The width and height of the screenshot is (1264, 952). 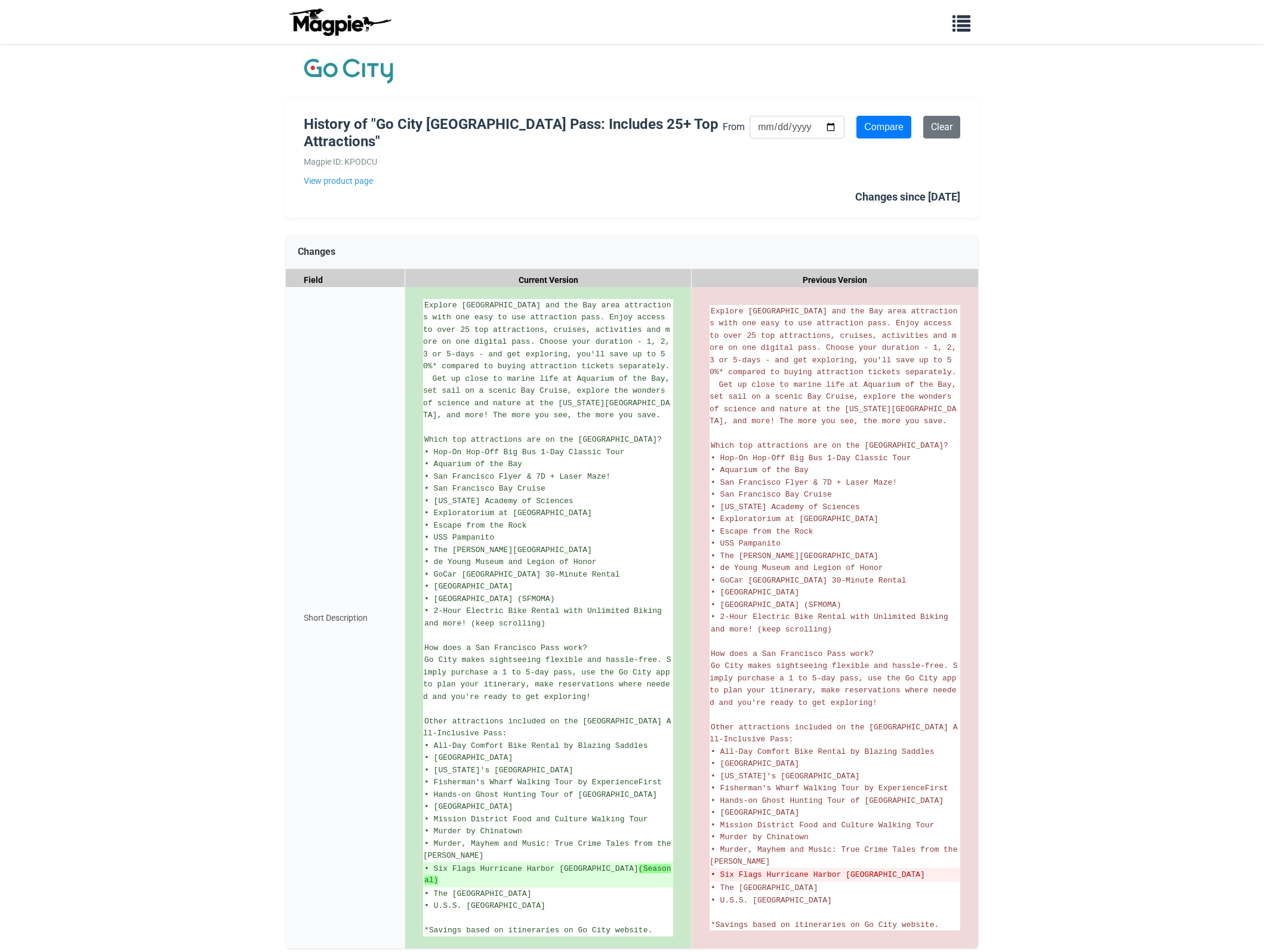 I want to click on input: Compare, so click(x=884, y=127).